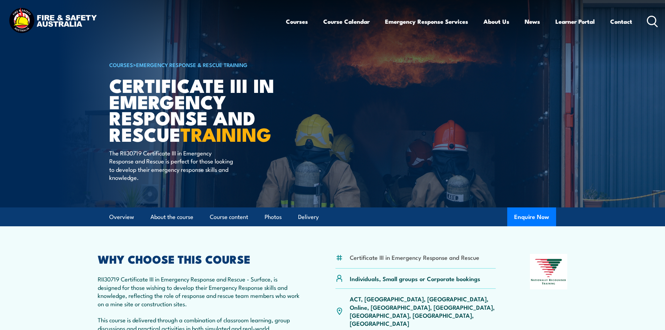 This screenshot has width=665, height=330. What do you see at coordinates (195, 109) in the screenshot?
I see `h1: Certificate III in Emergency Response and Rescue` at bounding box center [195, 109].